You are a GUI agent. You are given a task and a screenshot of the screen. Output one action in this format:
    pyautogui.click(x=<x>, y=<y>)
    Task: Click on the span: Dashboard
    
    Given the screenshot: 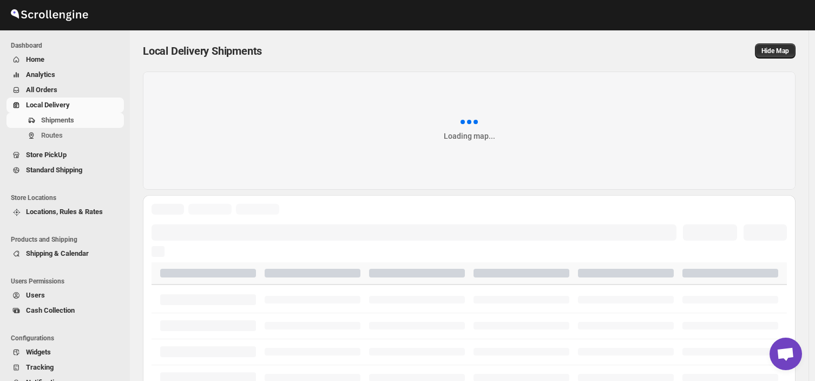 What is the action you would take?
    pyautogui.click(x=68, y=45)
    